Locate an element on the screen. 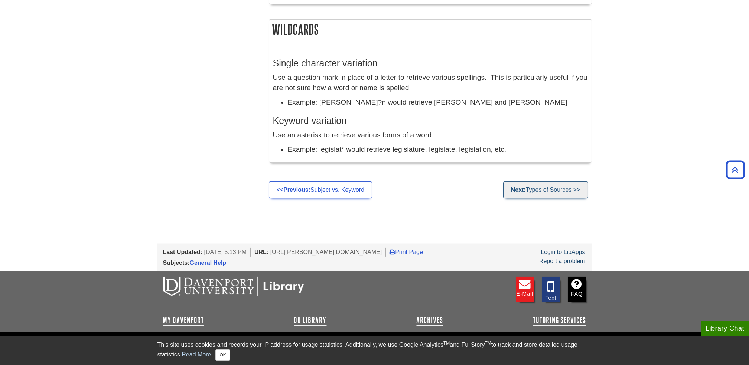  span: Subjects: is located at coordinates (176, 263).